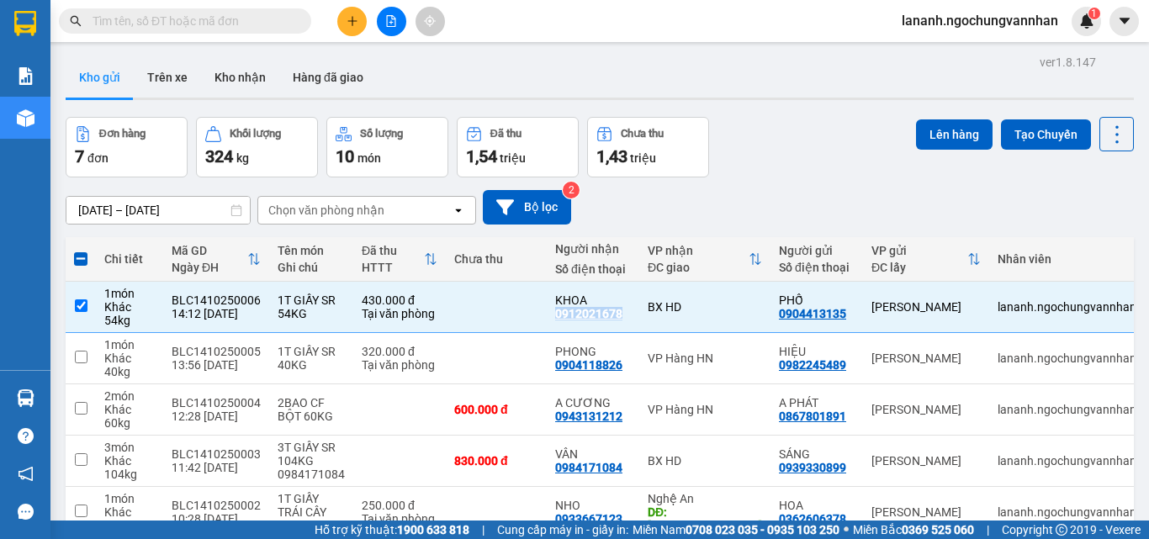 Image resolution: width=1149 pixels, height=539 pixels. What do you see at coordinates (817, 352) in the screenshot?
I see `div: HIỆU` at bounding box center [817, 352].